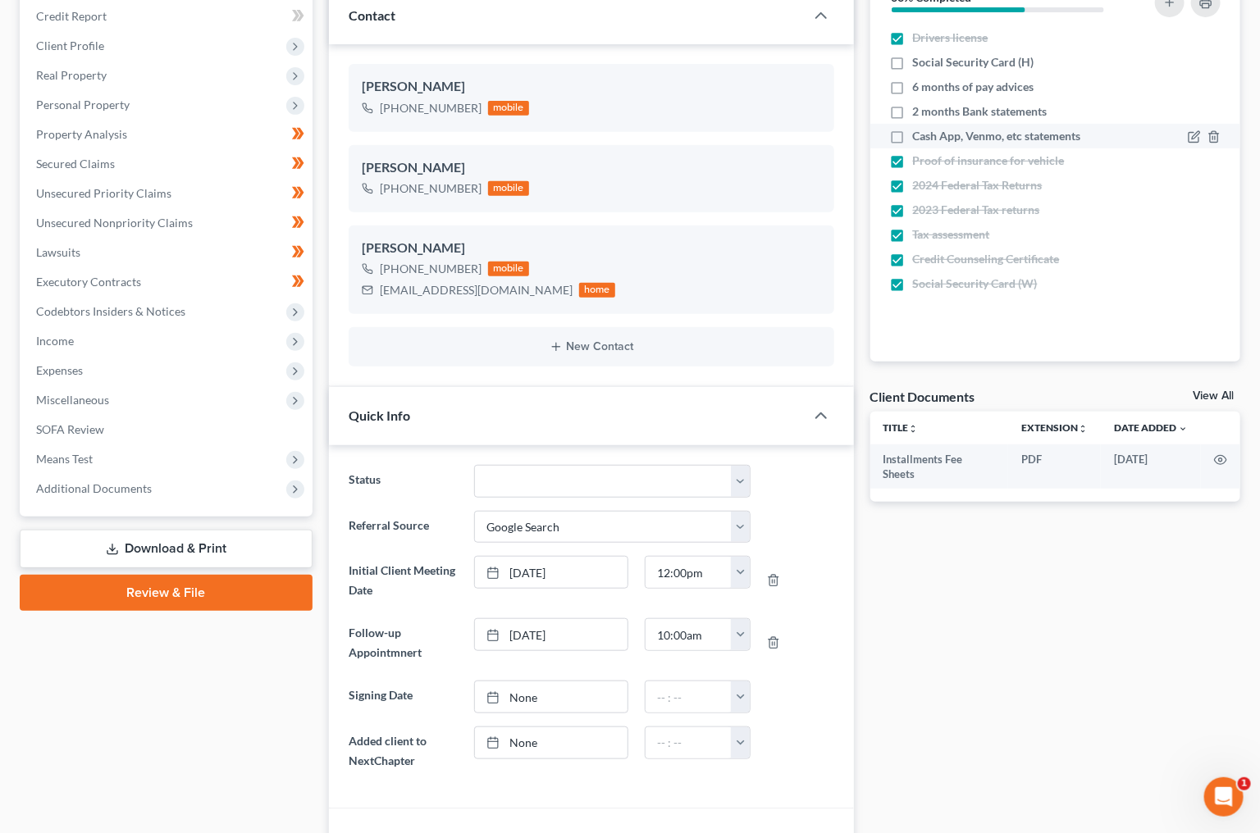 The height and width of the screenshot is (833, 1260). What do you see at coordinates (591, 347) in the screenshot?
I see `button: New Contact` at bounding box center [591, 347].